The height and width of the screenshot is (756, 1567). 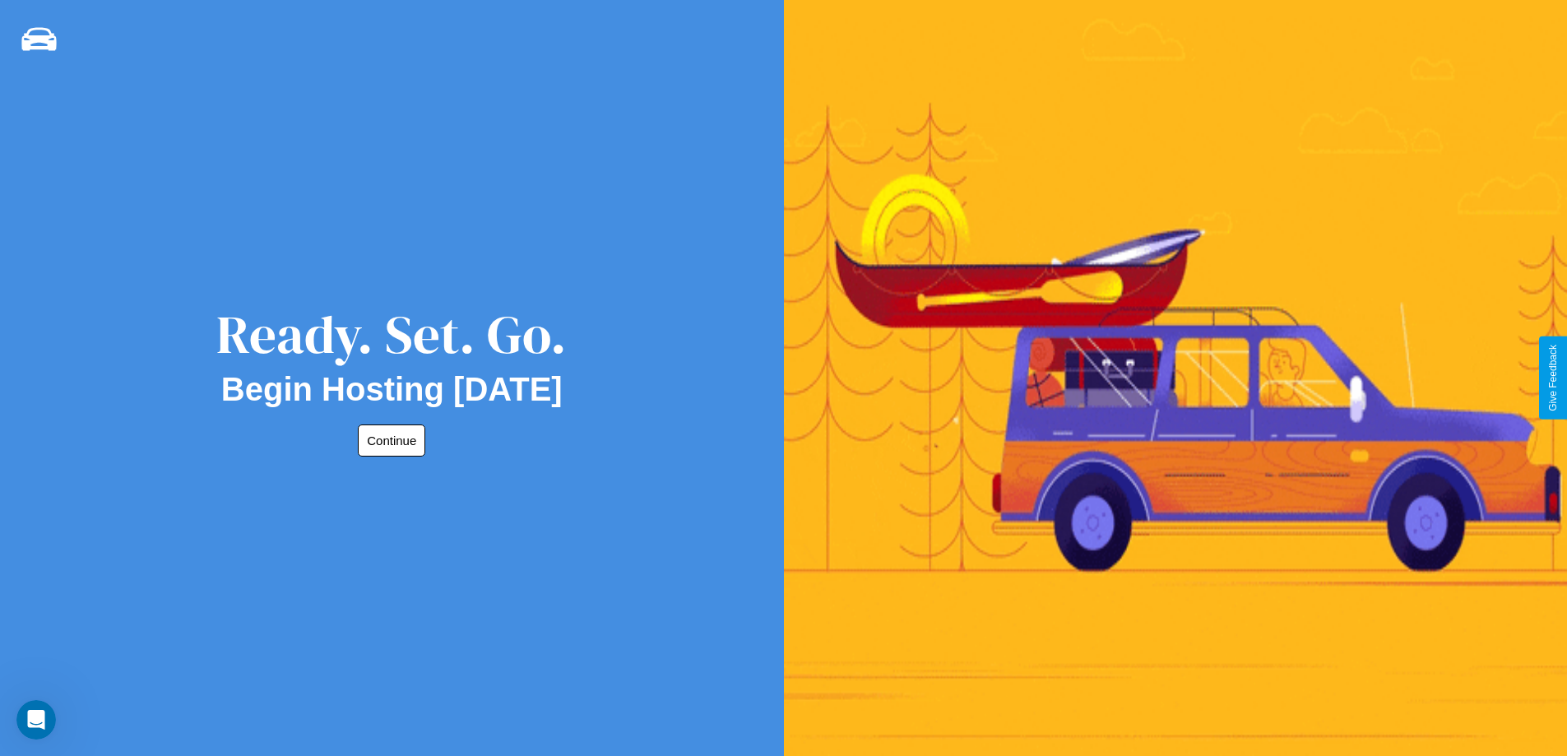 I want to click on div: Give Feedback, so click(x=1553, y=378).